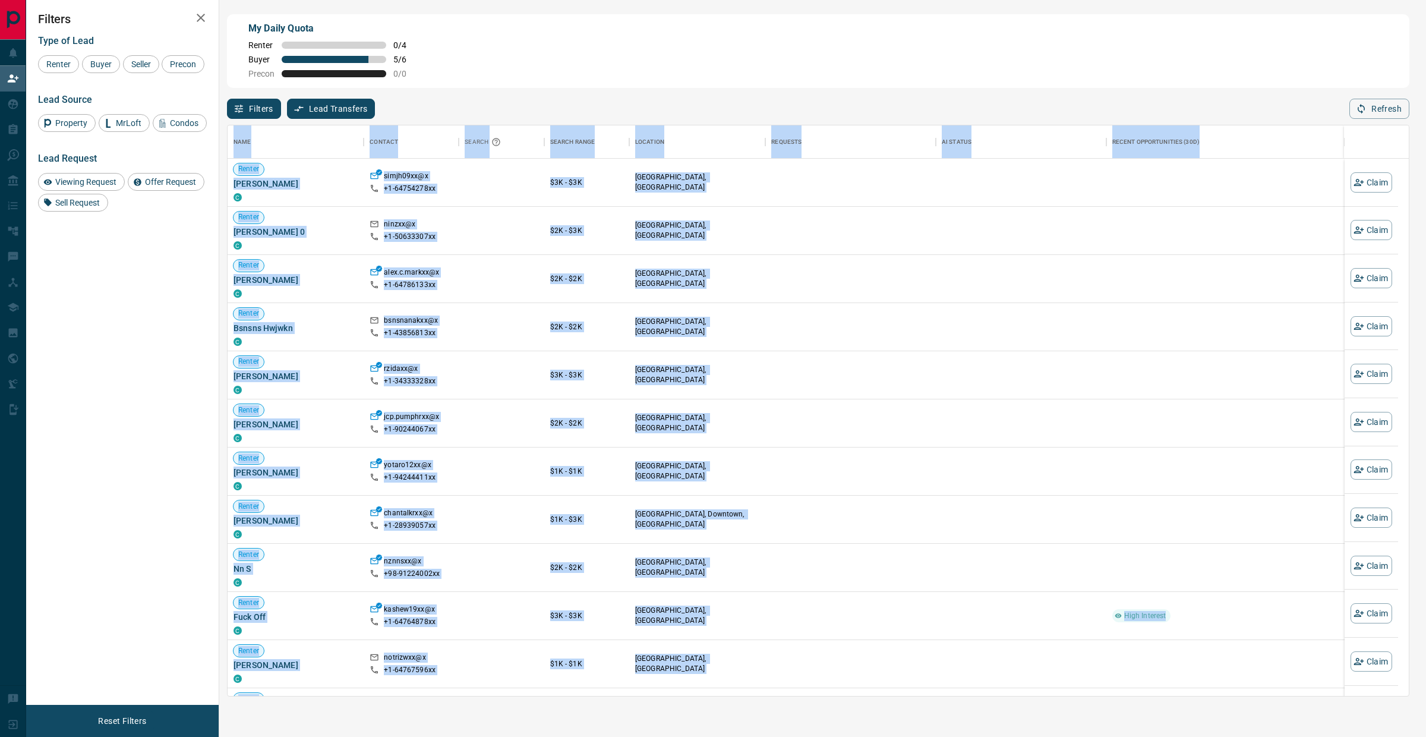 The width and height of the screenshot is (1426, 737). Describe the element at coordinates (586, 664) in the screenshot. I see `p: $1K - $1K` at that location.